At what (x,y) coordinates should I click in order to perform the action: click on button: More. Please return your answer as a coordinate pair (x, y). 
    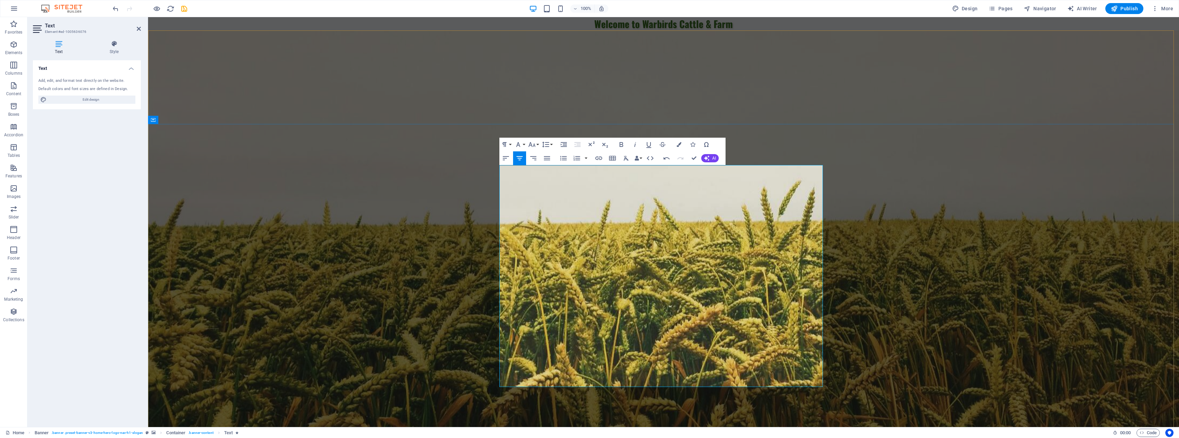
    Looking at the image, I should click on (1162, 9).